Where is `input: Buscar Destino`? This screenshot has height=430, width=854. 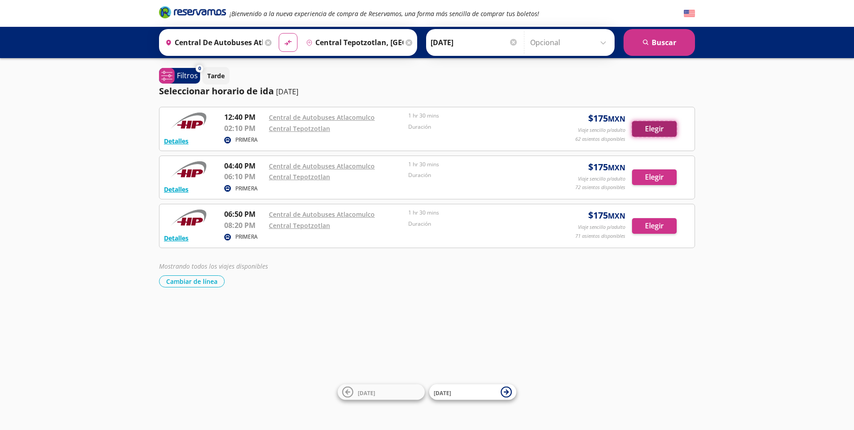
input: Buscar Destino is located at coordinates (353, 42).